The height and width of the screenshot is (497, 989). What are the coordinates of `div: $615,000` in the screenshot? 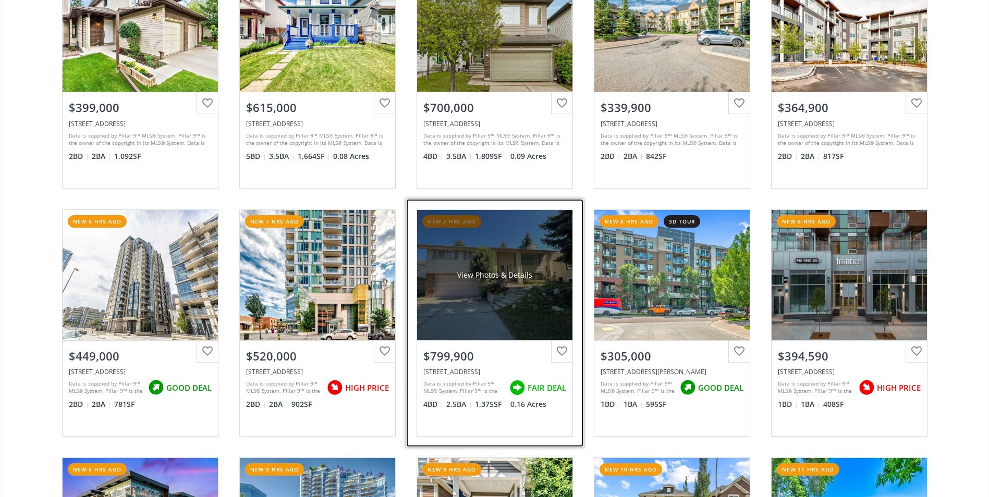 It's located at (318, 107).